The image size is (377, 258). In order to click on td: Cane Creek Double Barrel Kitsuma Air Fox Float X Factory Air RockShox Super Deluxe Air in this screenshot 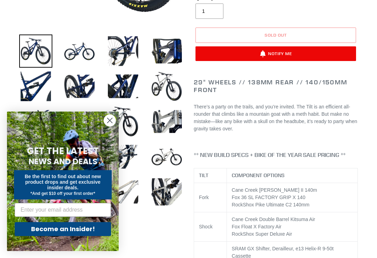, I will do `click(292, 227)`.